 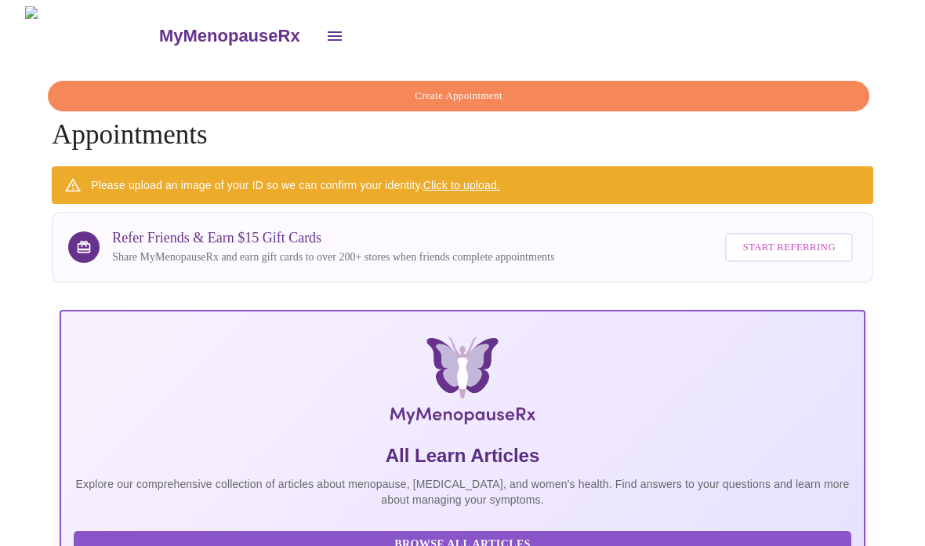 What do you see at coordinates (789, 247) in the screenshot?
I see `span: Start Referring` at bounding box center [789, 247].